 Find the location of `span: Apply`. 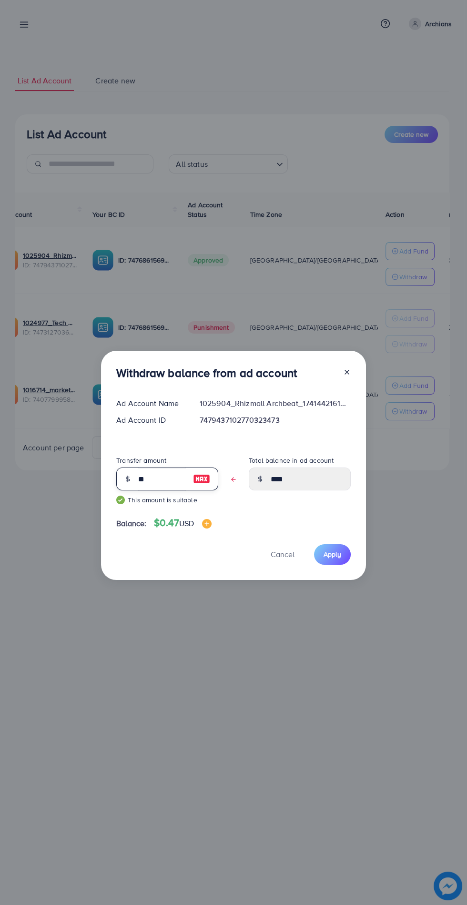

span: Apply is located at coordinates (332, 554).